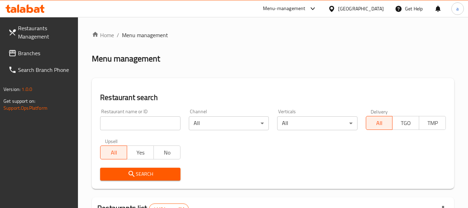 The image size is (468, 208). Describe the element at coordinates (25, 108) in the screenshot. I see `a: Support.OpsPlatform` at that location.